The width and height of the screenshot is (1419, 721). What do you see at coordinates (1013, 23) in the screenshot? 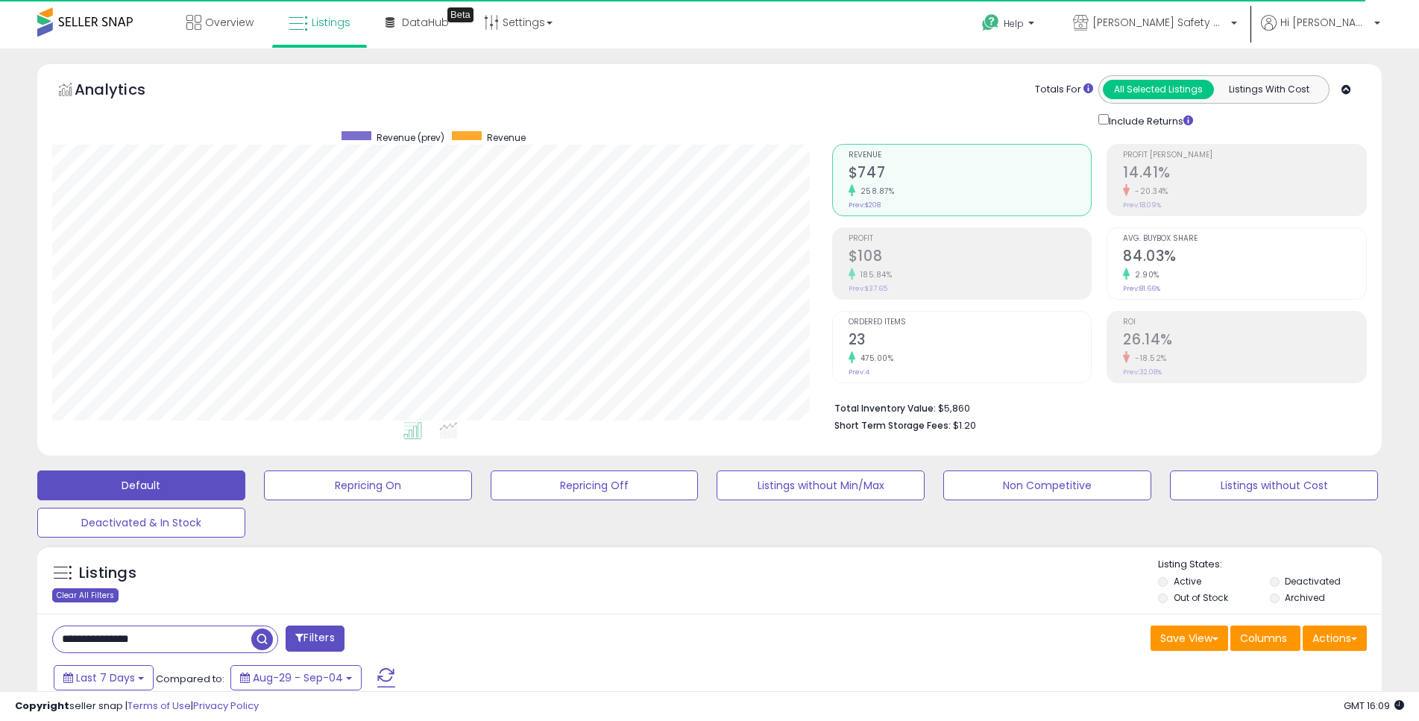
I see `span: Help` at bounding box center [1013, 23].